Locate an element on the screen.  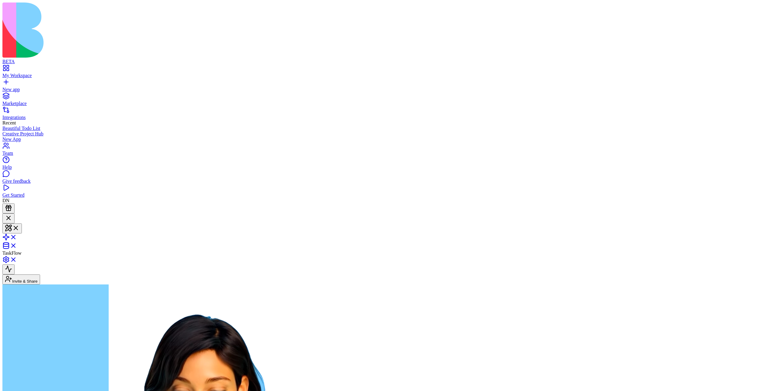
div: Beautiful Todo List is located at coordinates (389, 128).